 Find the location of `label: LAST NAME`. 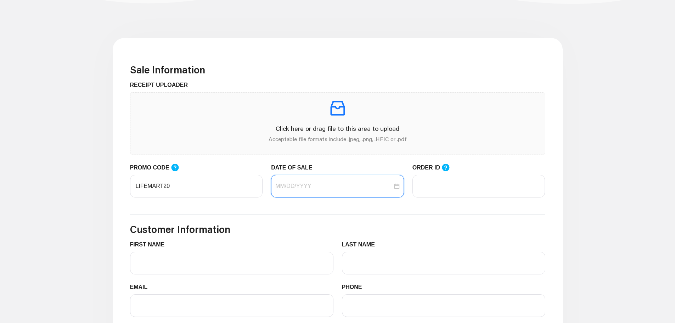

label: LAST NAME is located at coordinates (361, 244).